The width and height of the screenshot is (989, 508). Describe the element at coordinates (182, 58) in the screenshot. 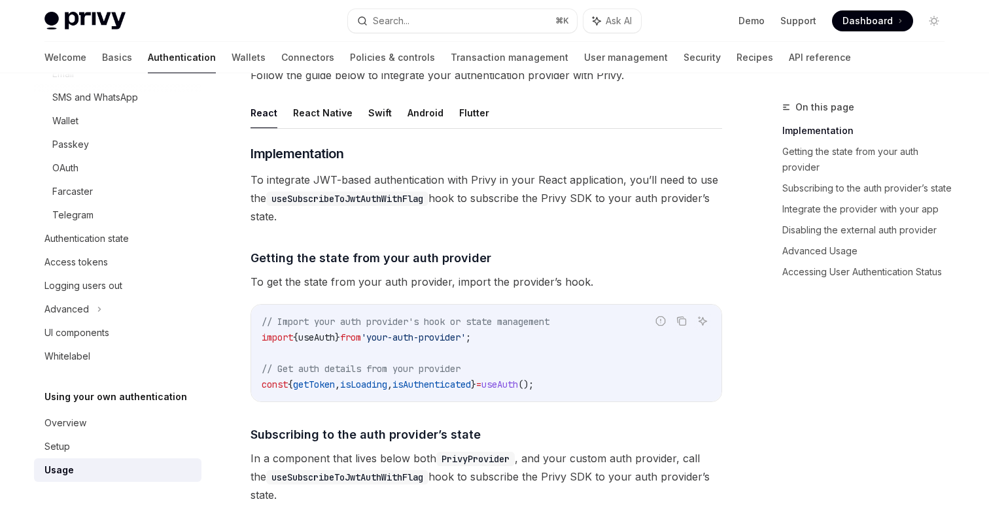

I see `a: Authentication` at that location.